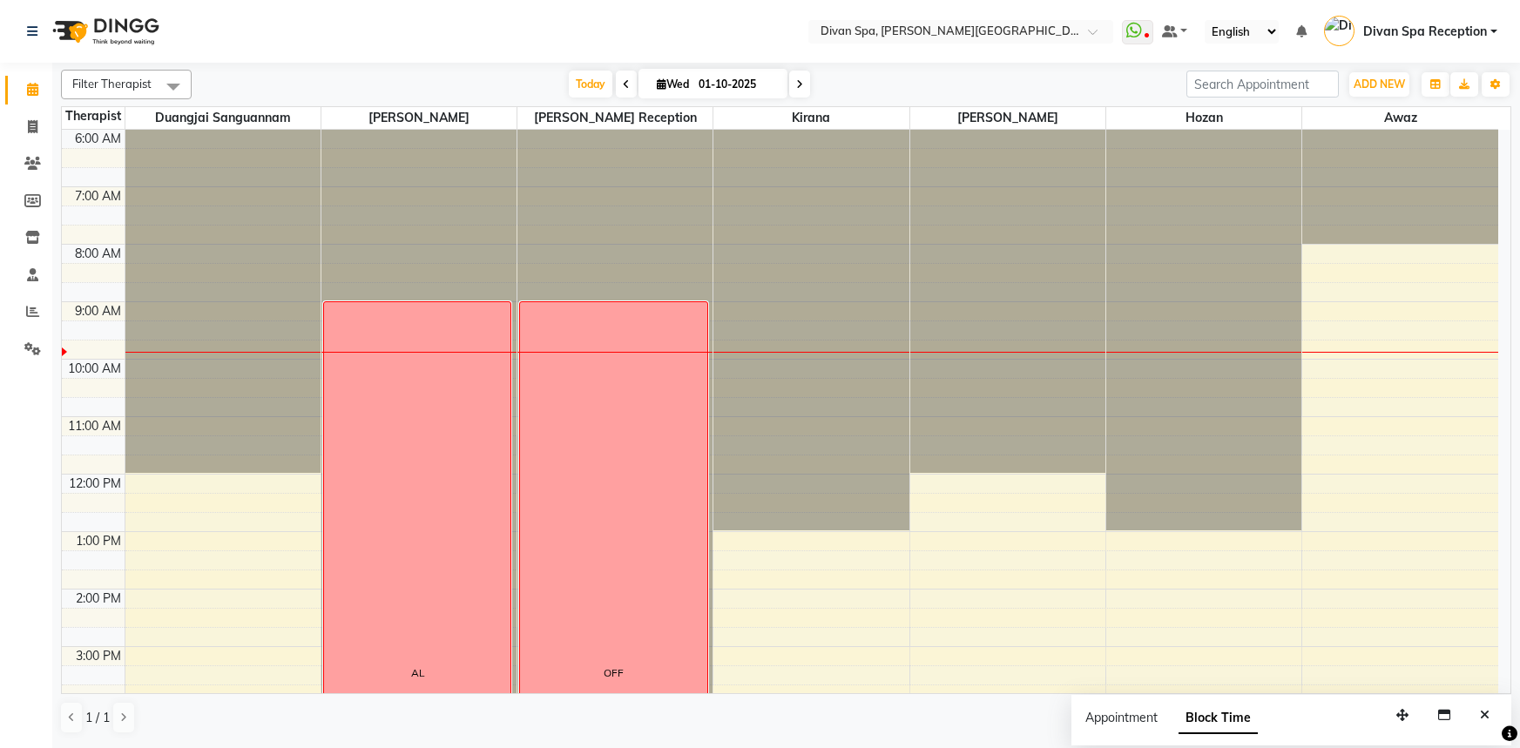 The height and width of the screenshot is (748, 1520). What do you see at coordinates (613, 673) in the screenshot?
I see `div: OFF` at bounding box center [613, 673].